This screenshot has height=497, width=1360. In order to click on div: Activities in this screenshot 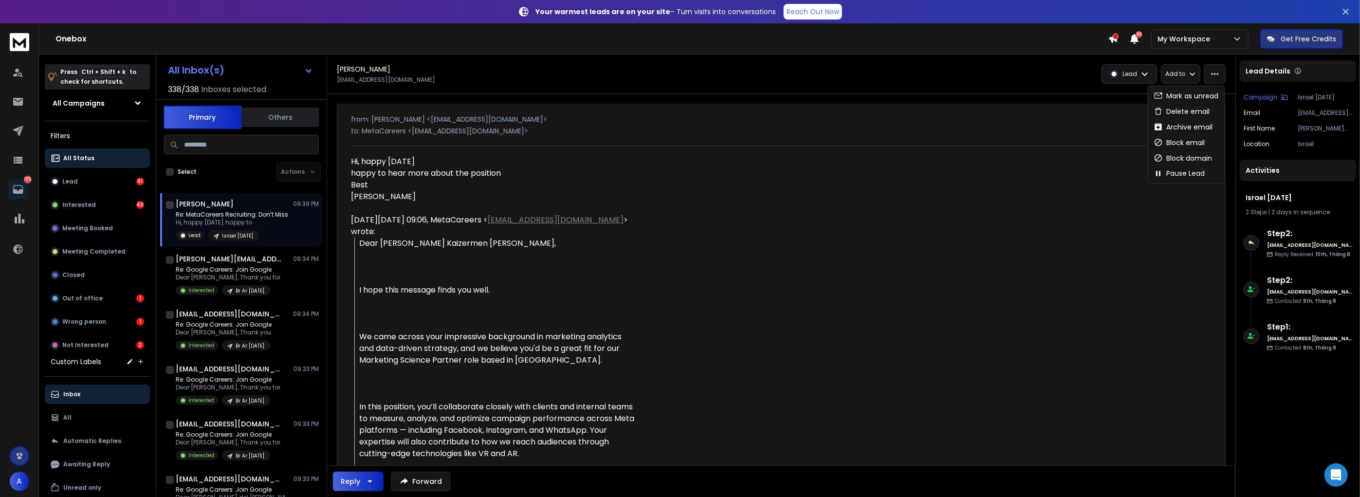, I will do `click(1298, 170)`.